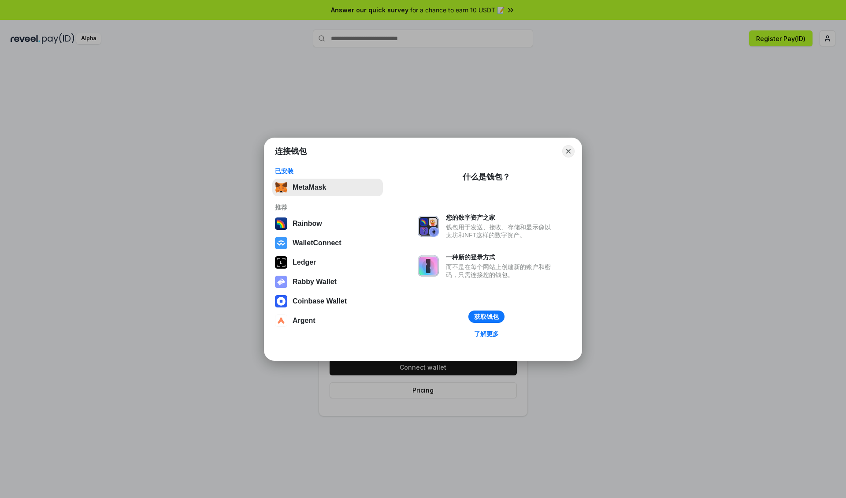 The height and width of the screenshot is (498, 846). What do you see at coordinates (486, 334) in the screenshot?
I see `div: 了解更多` at bounding box center [486, 334].